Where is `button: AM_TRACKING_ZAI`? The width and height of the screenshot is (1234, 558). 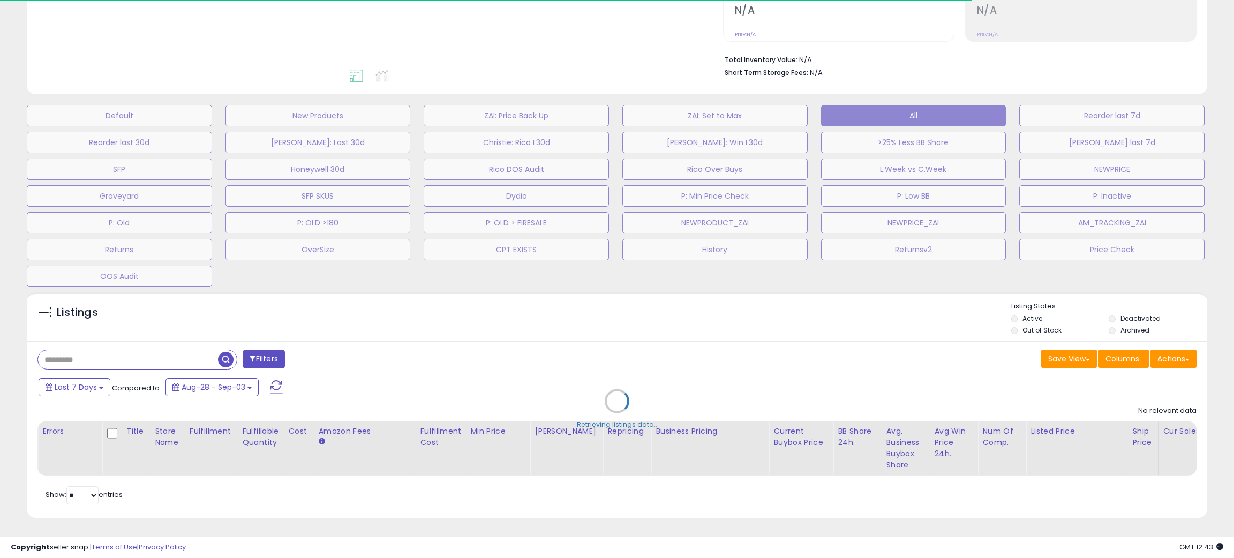
button: AM_TRACKING_ZAI is located at coordinates (1112, 223).